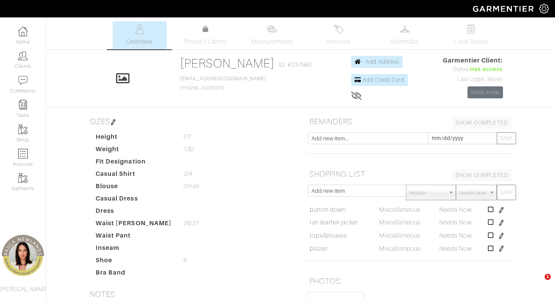 The width and height of the screenshot is (555, 300). Describe the element at coordinates (23, 154) in the screenshot. I see `img: orders-icon-0abe47150d42831381b5fb84f609e132dff9fe21cb692f30cb5eec754e2cba89.png` at that location.